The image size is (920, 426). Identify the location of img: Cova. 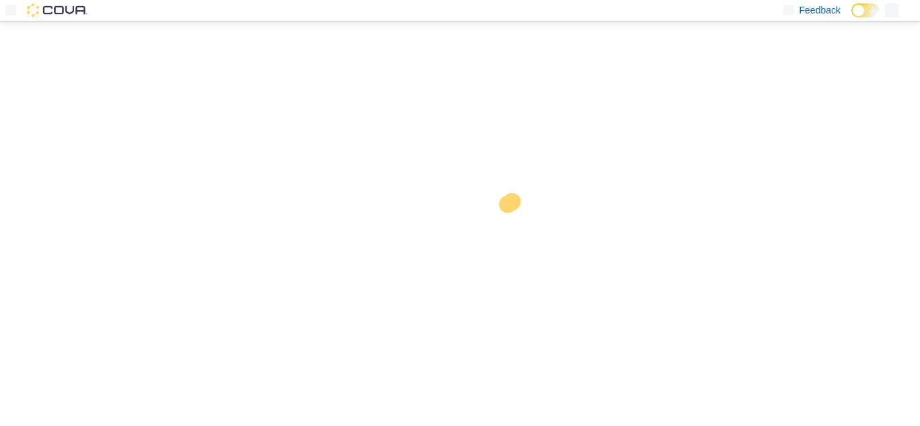
(57, 10).